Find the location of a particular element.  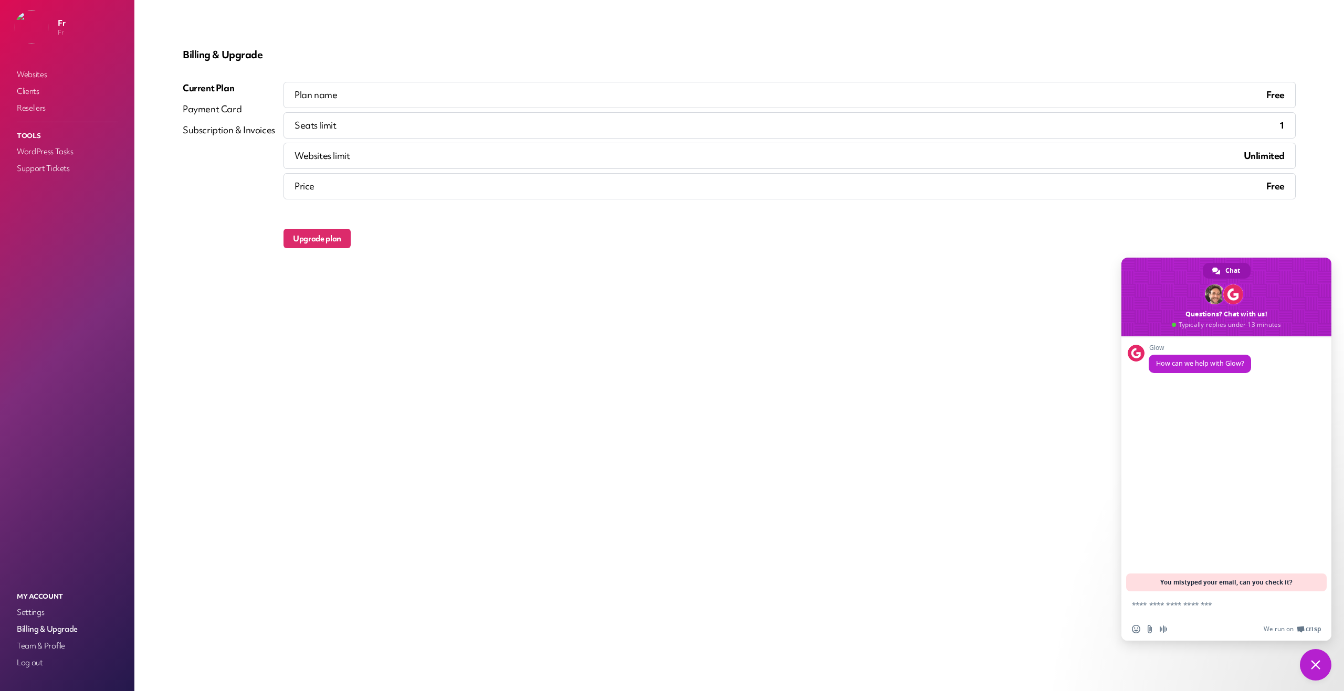

span: Send a file is located at coordinates (1149, 629).